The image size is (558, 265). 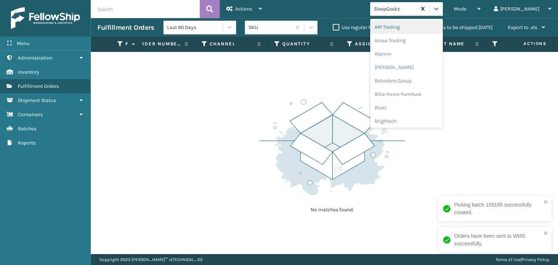 What do you see at coordinates (45, 18) in the screenshot?
I see `img: logo` at bounding box center [45, 18].